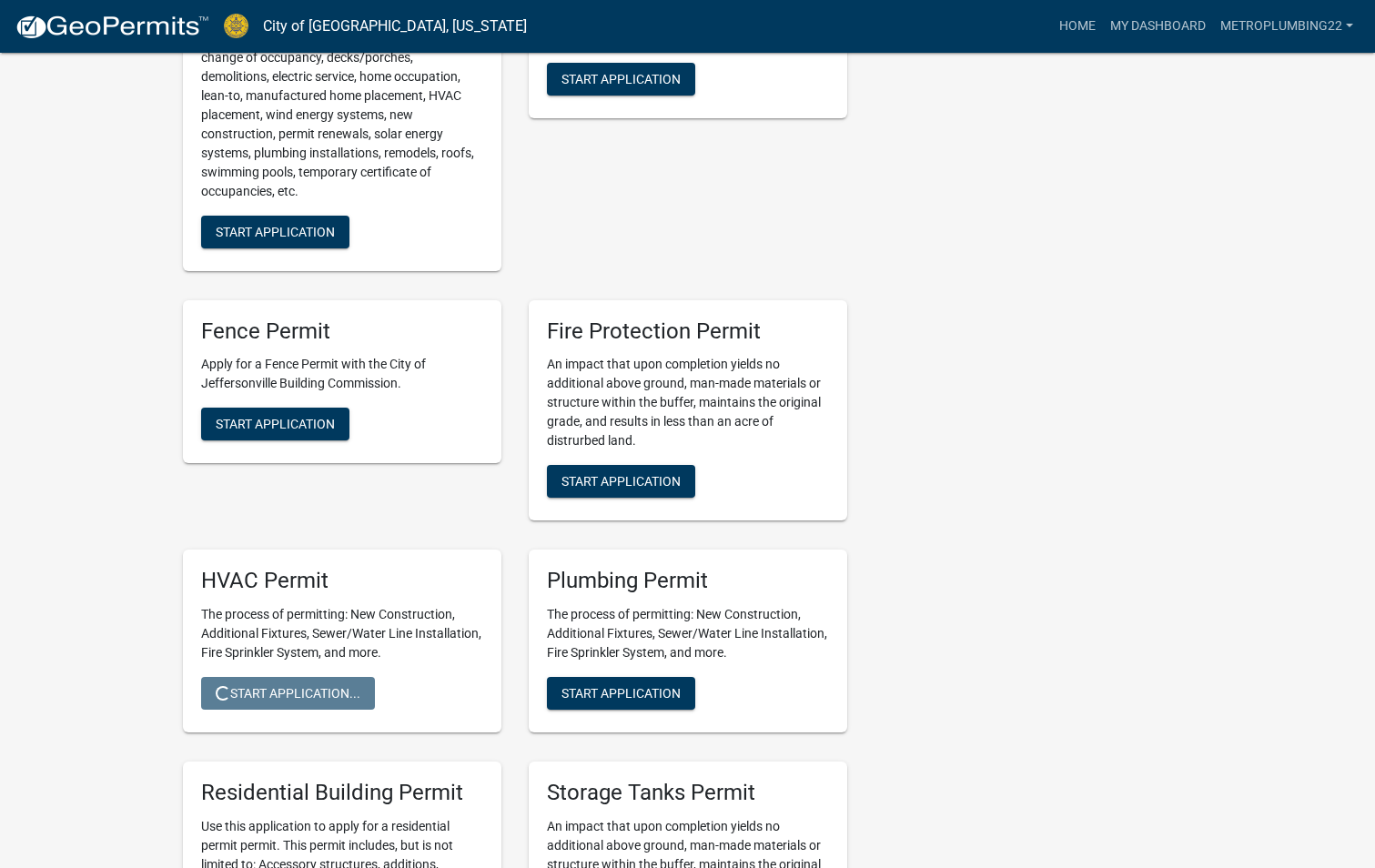 This screenshot has height=868, width=1375. I want to click on a: Home, so click(1078, 27).